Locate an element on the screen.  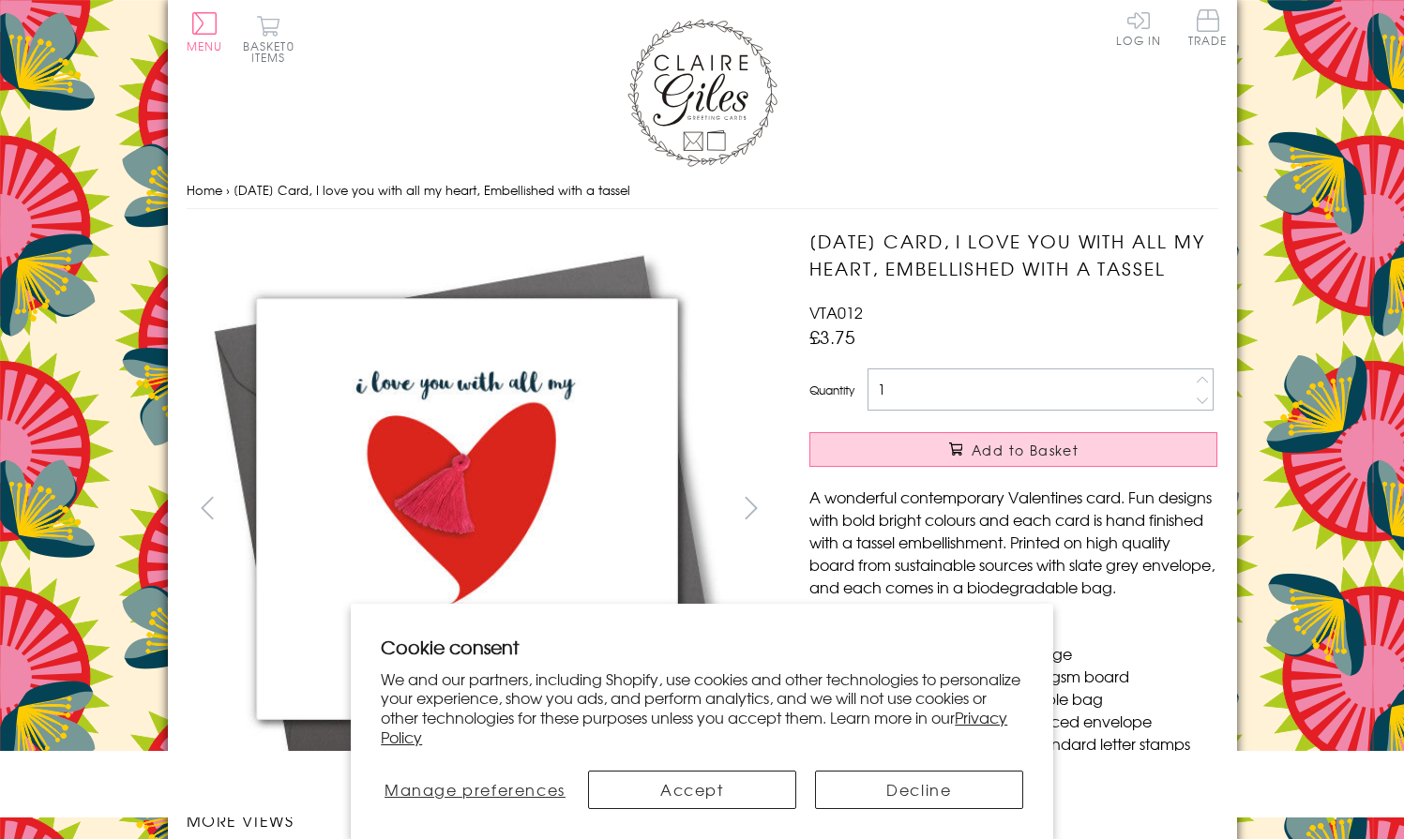
span: Manage preferences is located at coordinates (474, 790).